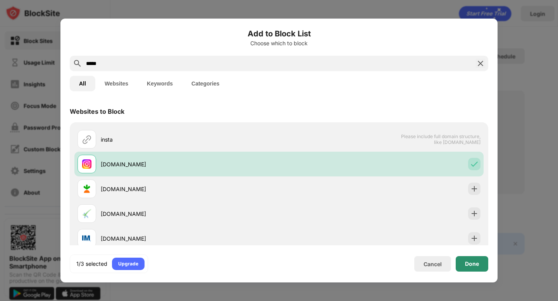 Image resolution: width=558 pixels, height=301 pixels. What do you see at coordinates (160, 84) in the screenshot?
I see `button: Keywords` at bounding box center [160, 84].